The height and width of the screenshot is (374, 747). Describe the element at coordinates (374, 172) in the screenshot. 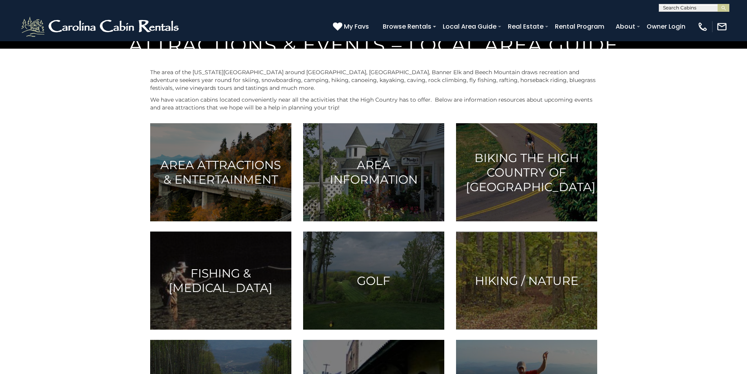

I see `h3: Area Information` at that location.